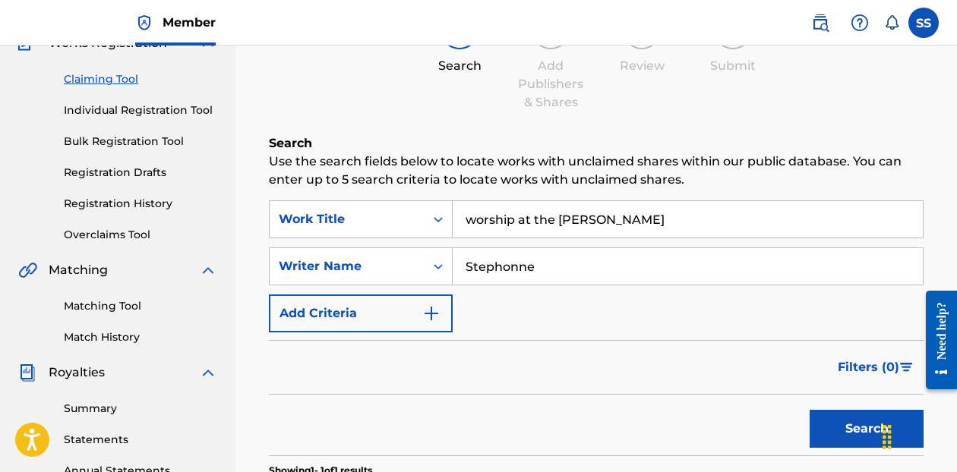 The width and height of the screenshot is (957, 472). I want to click on img: 9d2ae6d4665cec9f34b9.svg, so click(431, 314).